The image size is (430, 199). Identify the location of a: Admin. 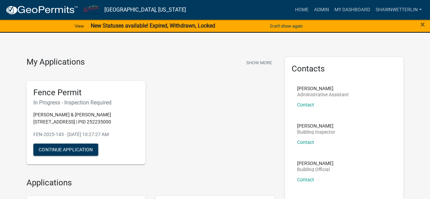
(322, 10).